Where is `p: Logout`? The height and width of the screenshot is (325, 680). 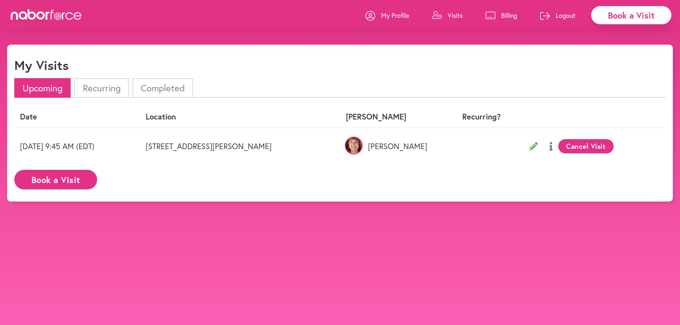
p: Logout is located at coordinates (566, 15).